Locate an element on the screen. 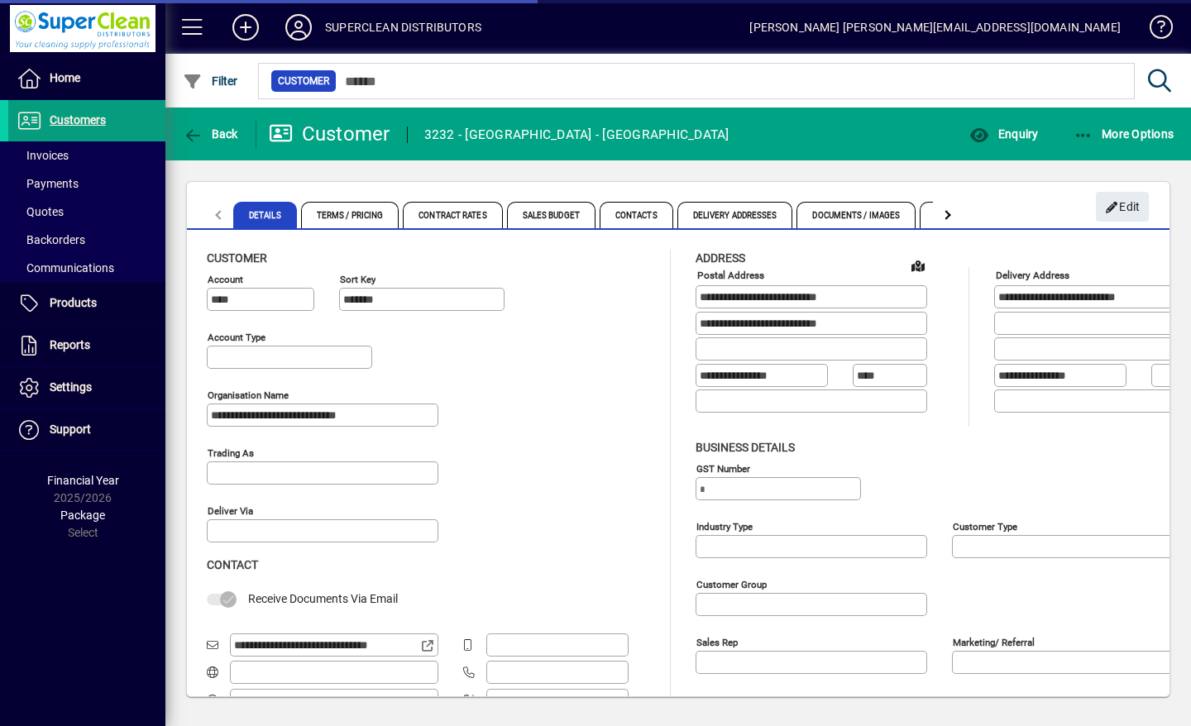 This screenshot has width=1191, height=726. span: Business details is located at coordinates (745, 448).